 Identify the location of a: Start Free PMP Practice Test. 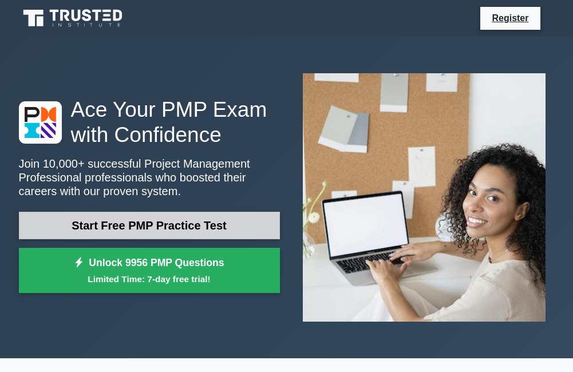
(149, 226).